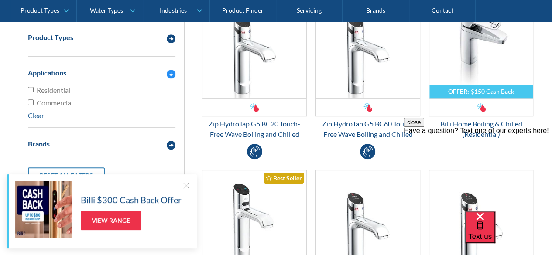 This screenshot has width=552, height=255. I want to click on div: Zip HydroTap G5 BC20 Touch-Free Wave Boiling and Chilled, so click(254, 129).